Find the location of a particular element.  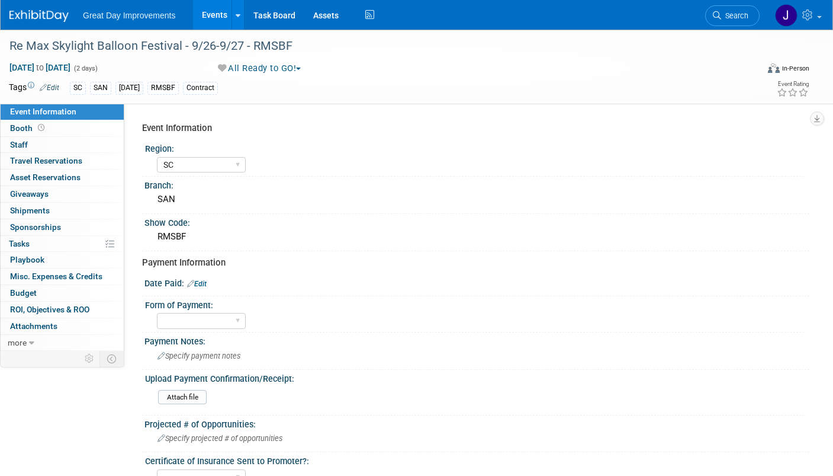

div: Payment Notes: is located at coordinates (477, 339).